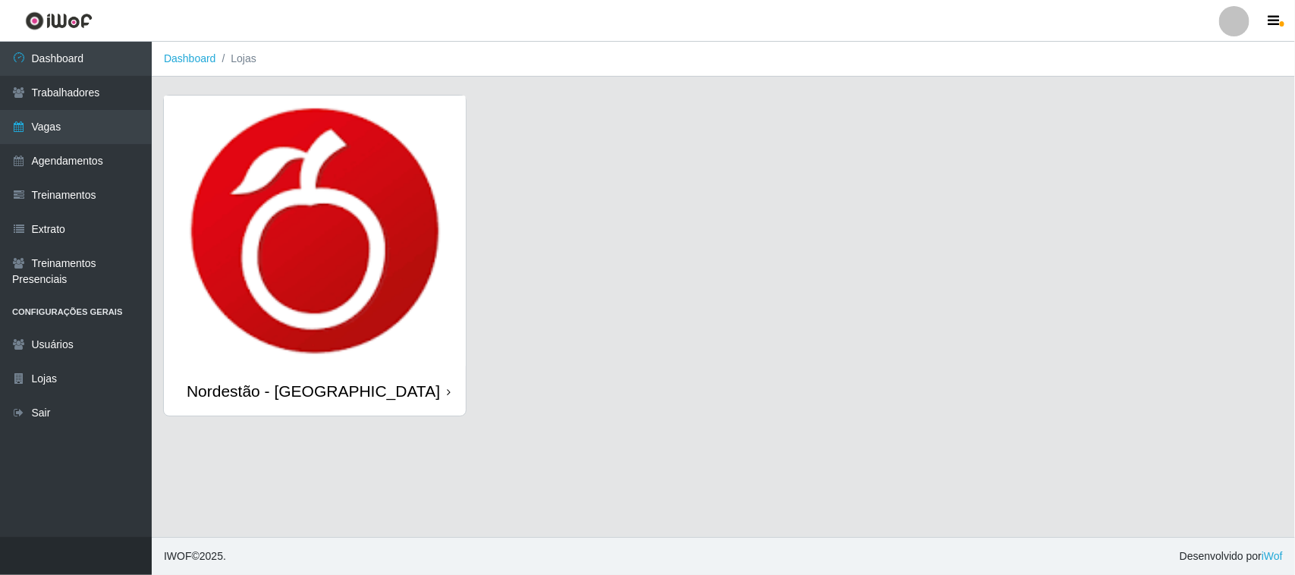 The width and height of the screenshot is (1295, 575). I want to click on li: Lojas, so click(236, 58).